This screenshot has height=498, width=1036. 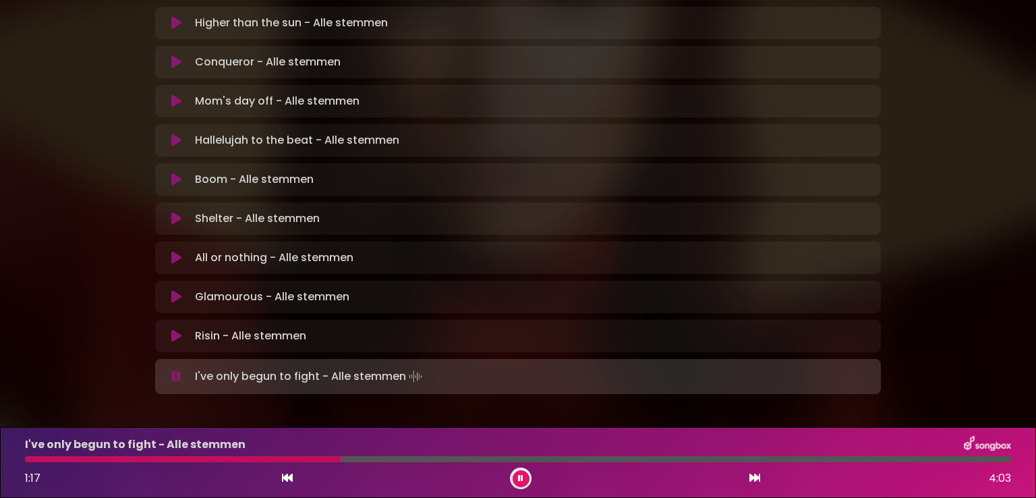 I want to click on p: Hallelujah to the beat - Alle stemmen, so click(x=297, y=140).